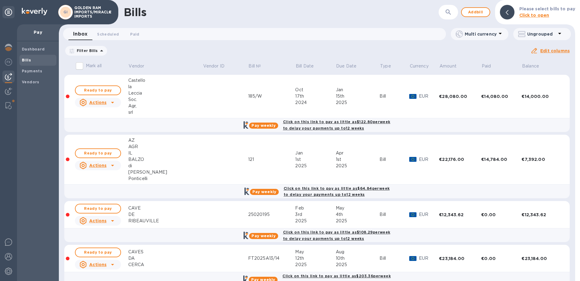 The height and width of the screenshot is (281, 580). I want to click on b: Dashboard, so click(33, 49).